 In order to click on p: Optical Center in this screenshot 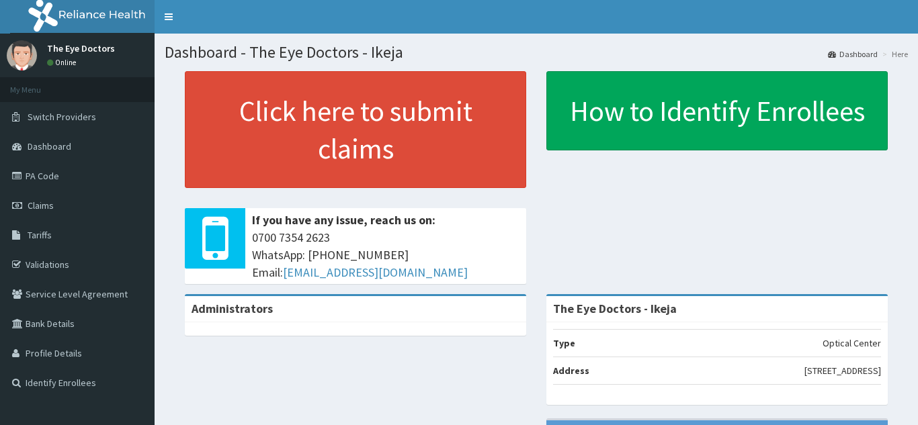, I will do `click(851, 343)`.